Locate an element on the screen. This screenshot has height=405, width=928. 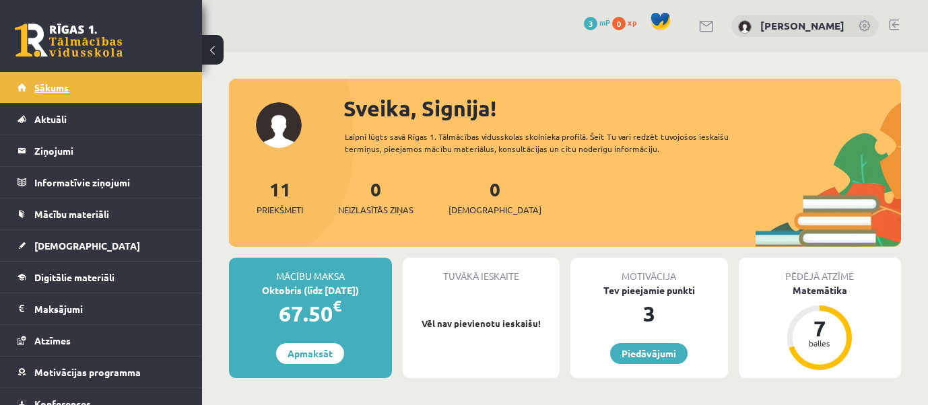
div: 7 is located at coordinates (820, 329).